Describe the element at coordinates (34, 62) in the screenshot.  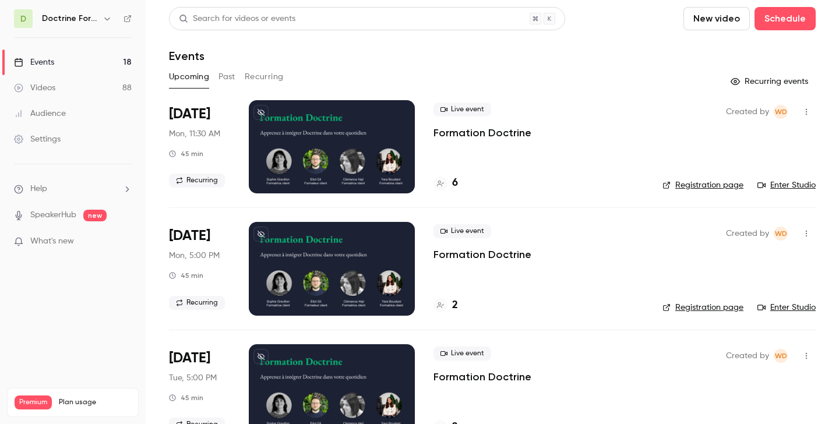
I see `div: Events` at that location.